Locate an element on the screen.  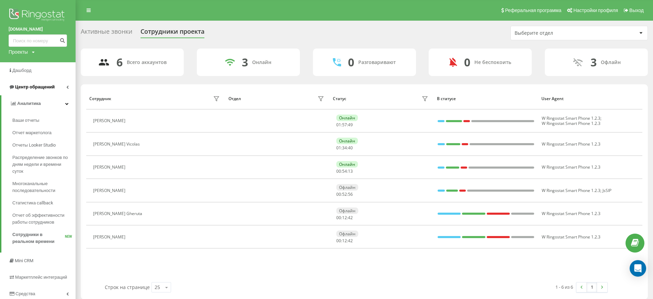
a: Отчет маркетолога is located at coordinates (44, 133).